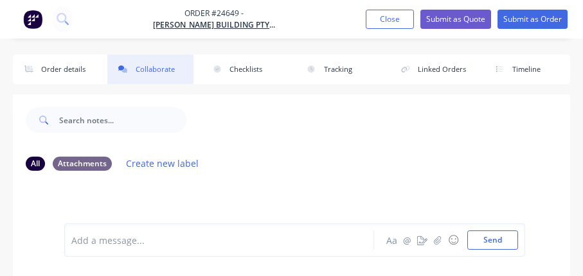  I want to click on button: Collaborate, so click(150, 69).